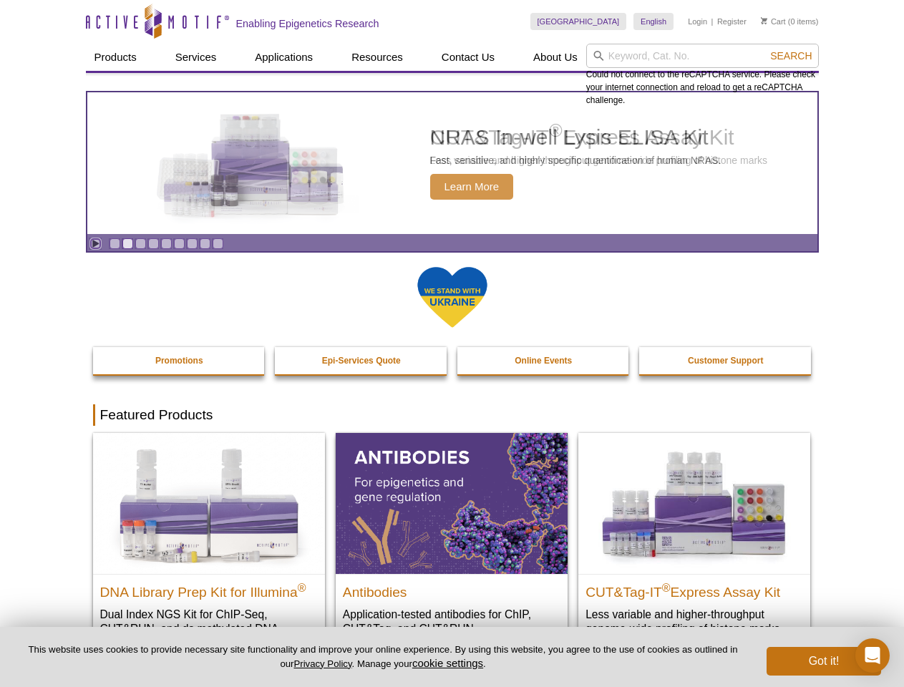  I want to click on a: All Antibodies Antibodies Application-tested antibodies for ChIP, CUT&Tag, and CUT&RUN., so click(452, 541).